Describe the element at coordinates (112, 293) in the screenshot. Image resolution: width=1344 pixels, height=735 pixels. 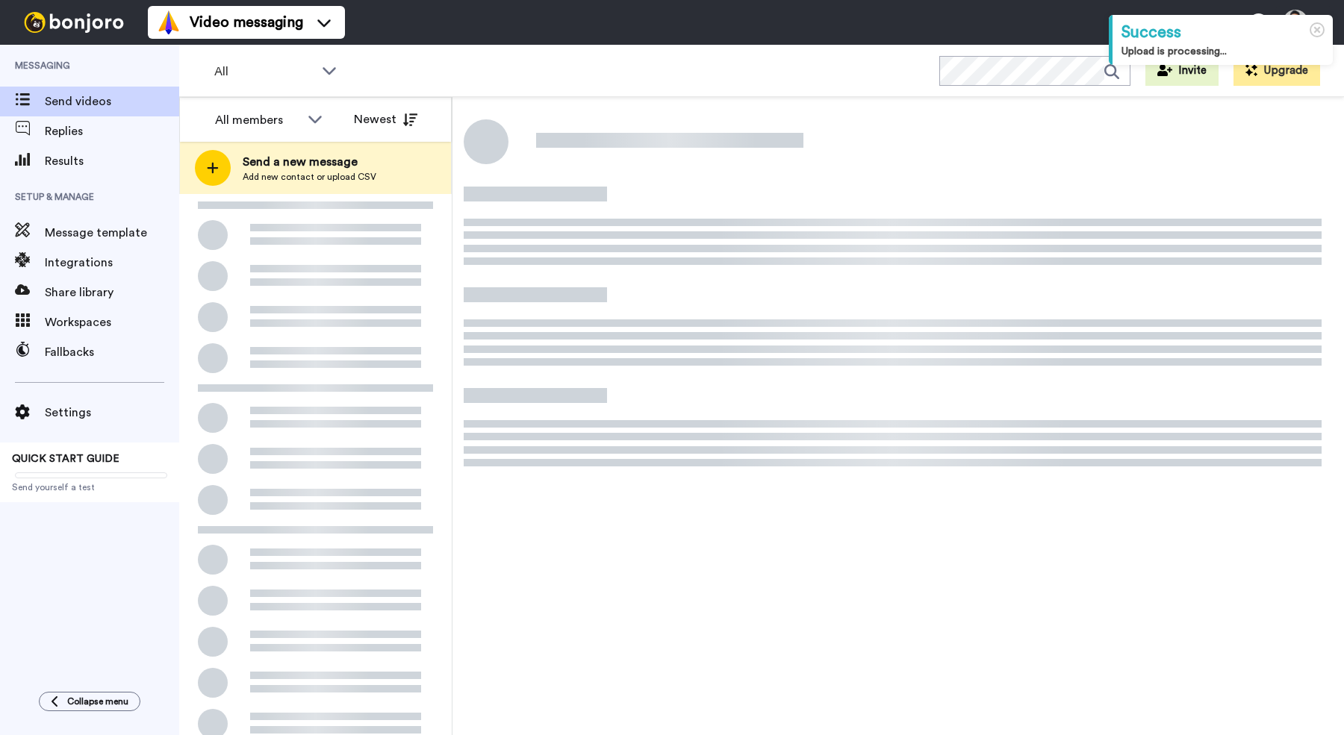
I see `span: Share library` at that location.